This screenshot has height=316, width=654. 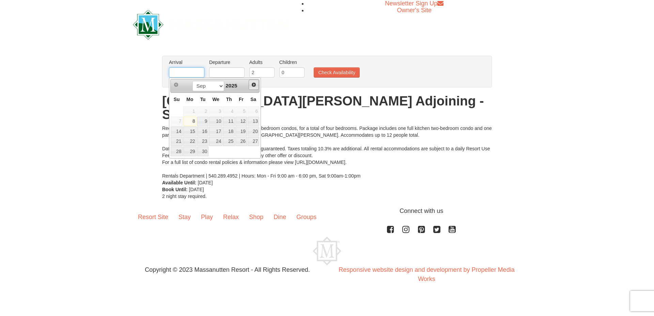 I want to click on a: 8, so click(x=190, y=122).